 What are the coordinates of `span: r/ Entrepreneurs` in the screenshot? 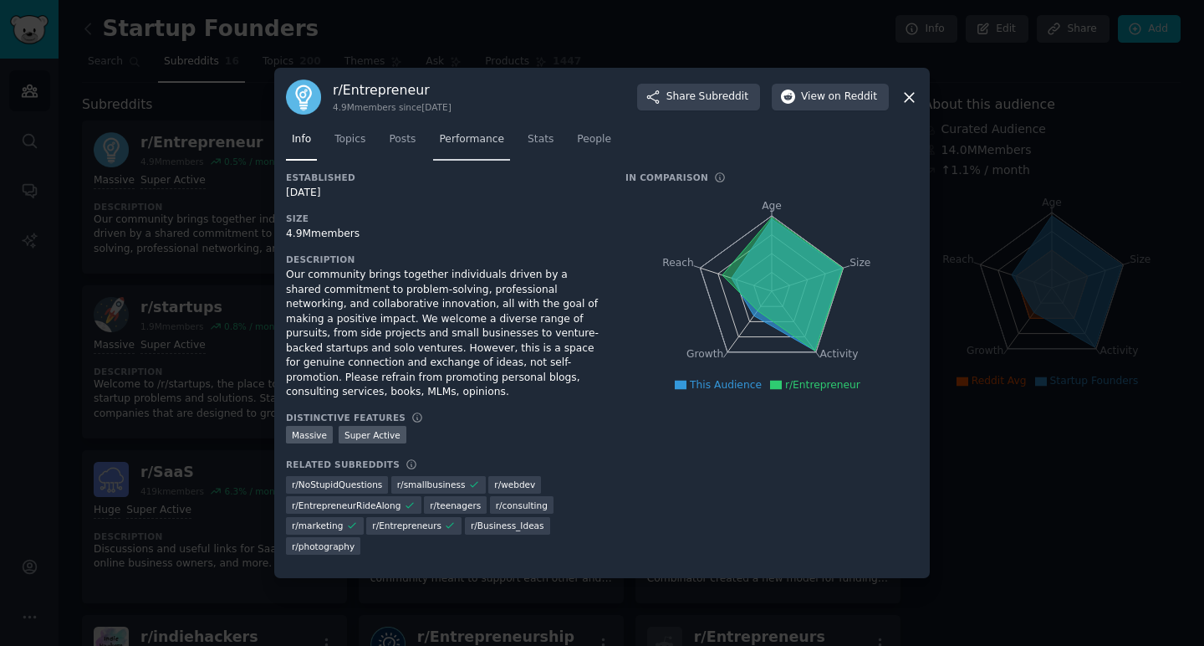 It's located at (406, 525).